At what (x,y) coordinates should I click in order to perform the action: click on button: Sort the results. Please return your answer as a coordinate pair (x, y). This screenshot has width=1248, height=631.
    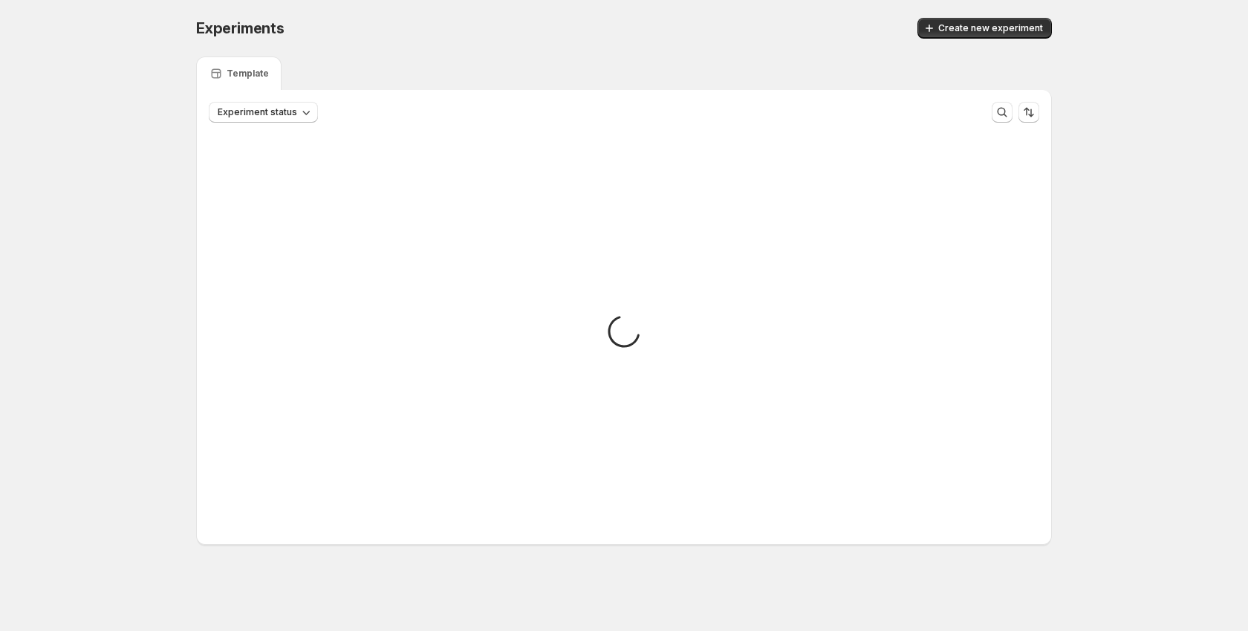
    Looking at the image, I should click on (1029, 112).